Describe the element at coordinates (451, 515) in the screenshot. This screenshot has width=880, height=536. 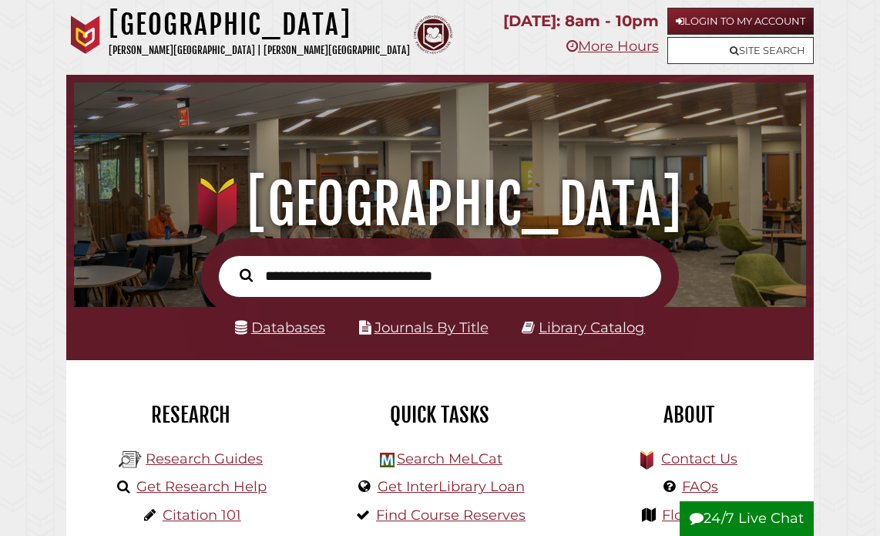
I see `a: Find Course Reserves` at that location.